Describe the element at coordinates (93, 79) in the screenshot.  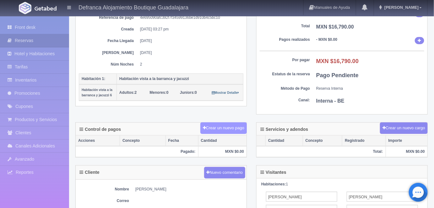
I see `b: Habitación 1:` at that location.